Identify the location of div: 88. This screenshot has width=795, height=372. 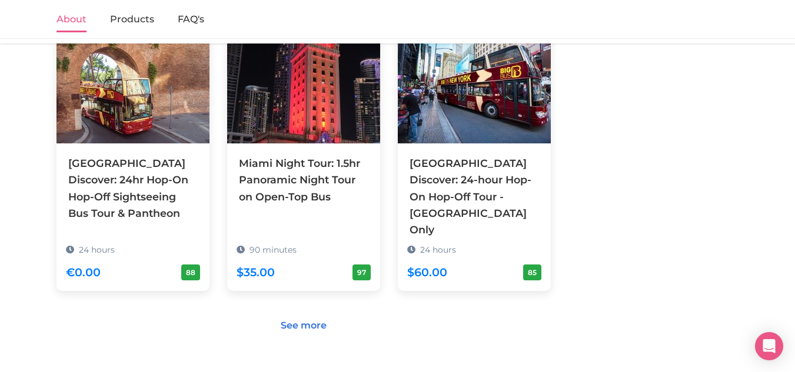
(191, 272).